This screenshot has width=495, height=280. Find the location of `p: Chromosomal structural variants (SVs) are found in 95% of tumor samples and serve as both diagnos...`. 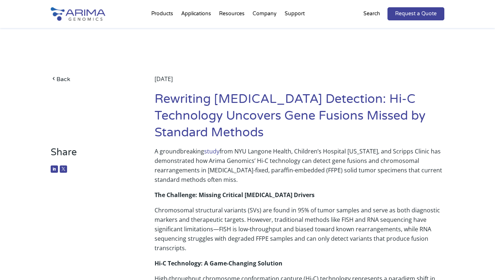

p: Chromosomal structural variants (SVs) are found in 95% of tumor samples and serve as both diagnos... is located at coordinates (299, 232).